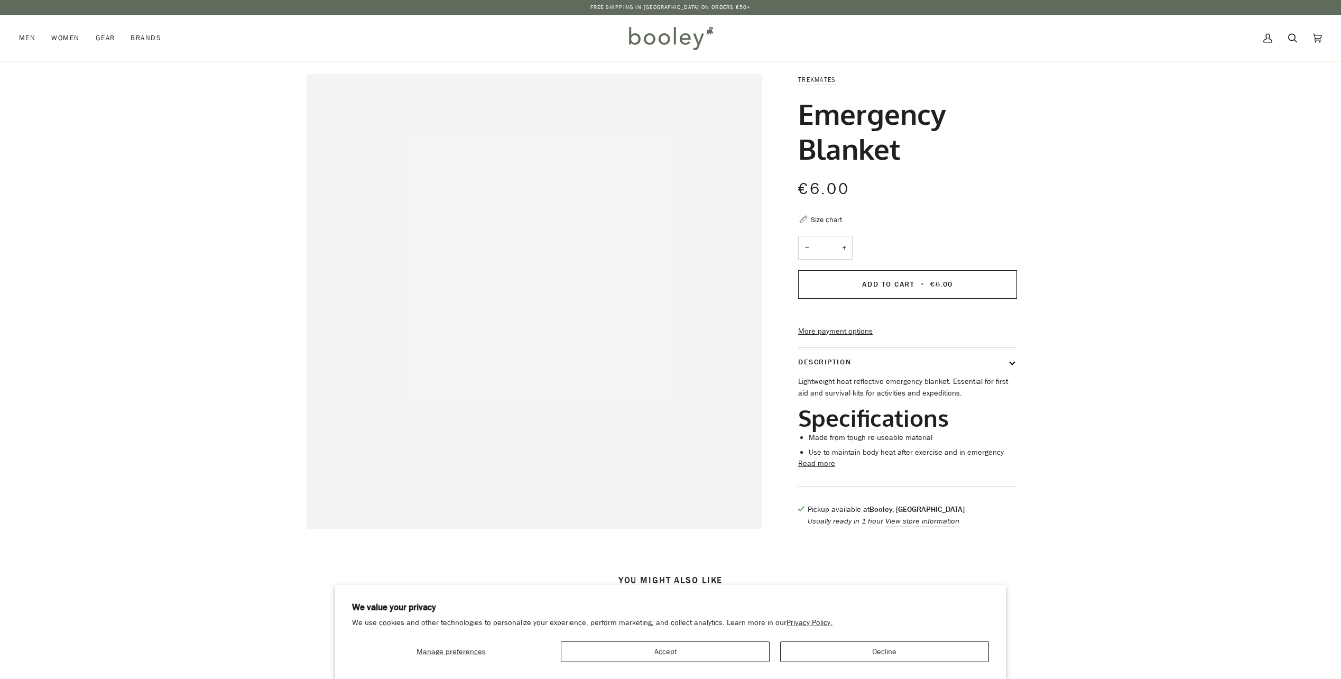 The height and width of the screenshot is (679, 1341). What do you see at coordinates (65, 38) in the screenshot?
I see `span: Women` at bounding box center [65, 38].